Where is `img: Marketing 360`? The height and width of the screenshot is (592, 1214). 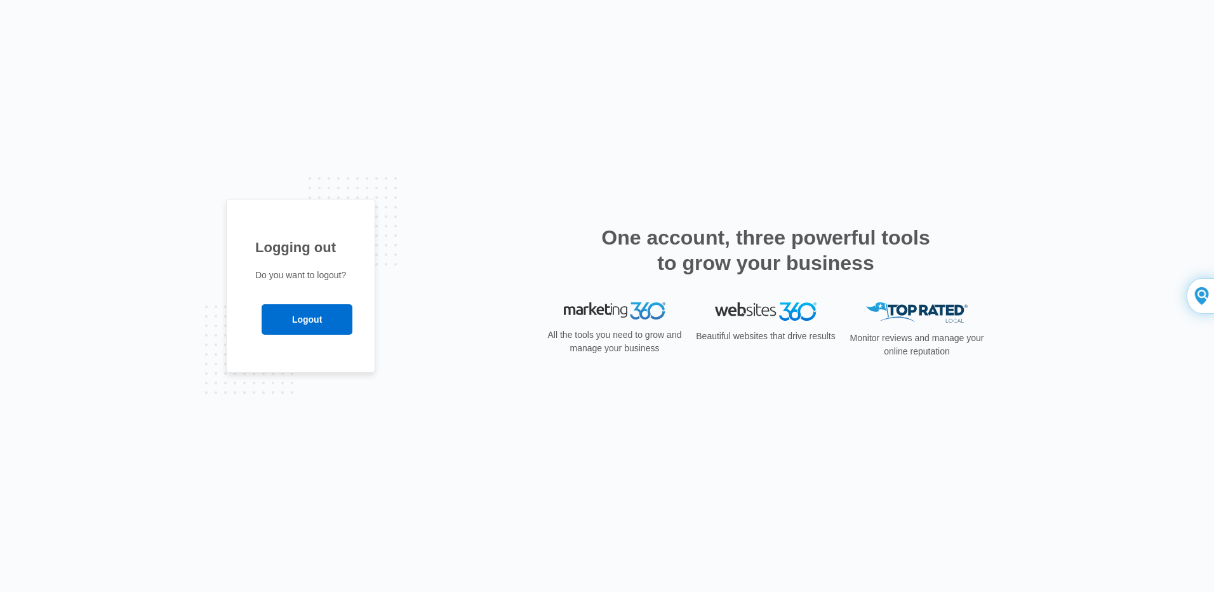 img: Marketing 360 is located at coordinates (615, 311).